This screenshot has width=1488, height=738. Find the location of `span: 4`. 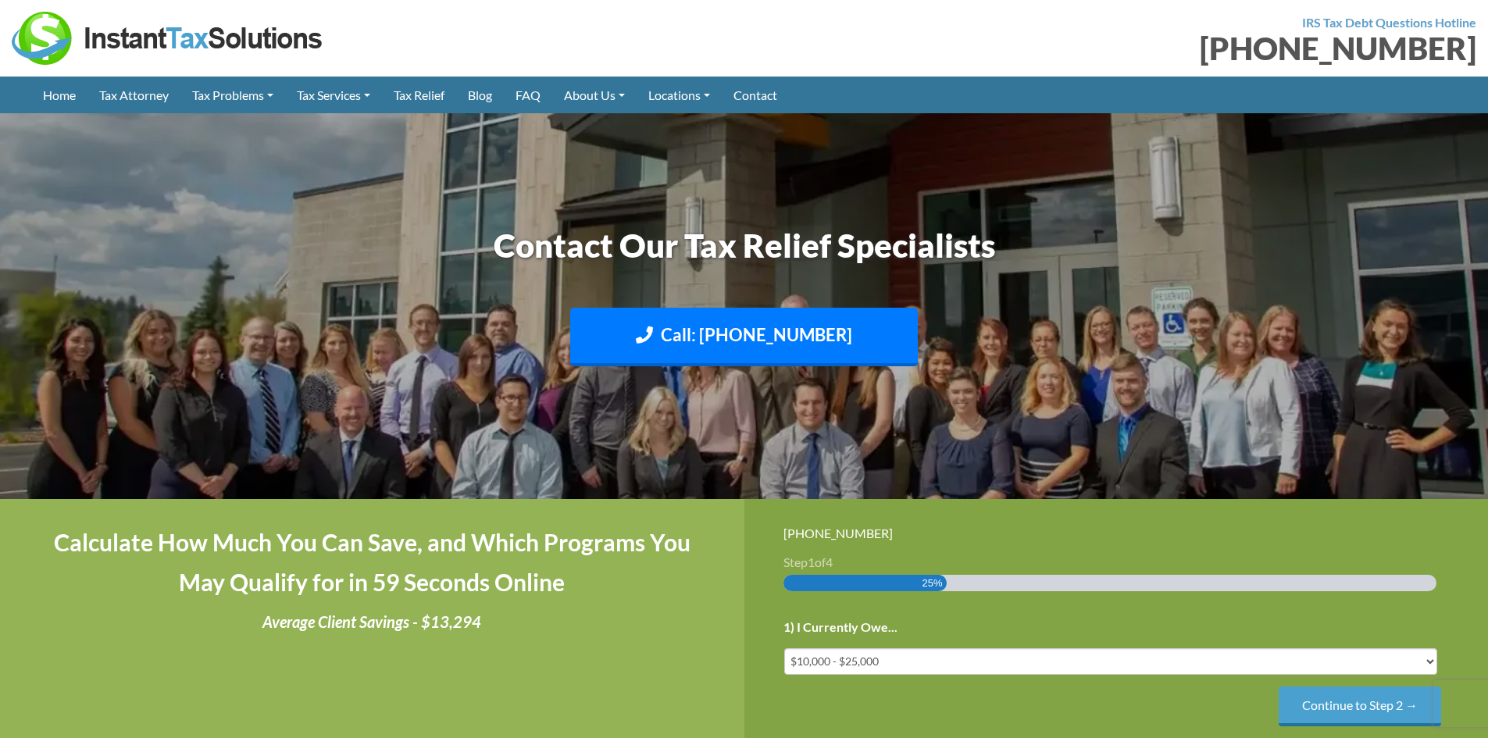

span: 4 is located at coordinates (829, 562).